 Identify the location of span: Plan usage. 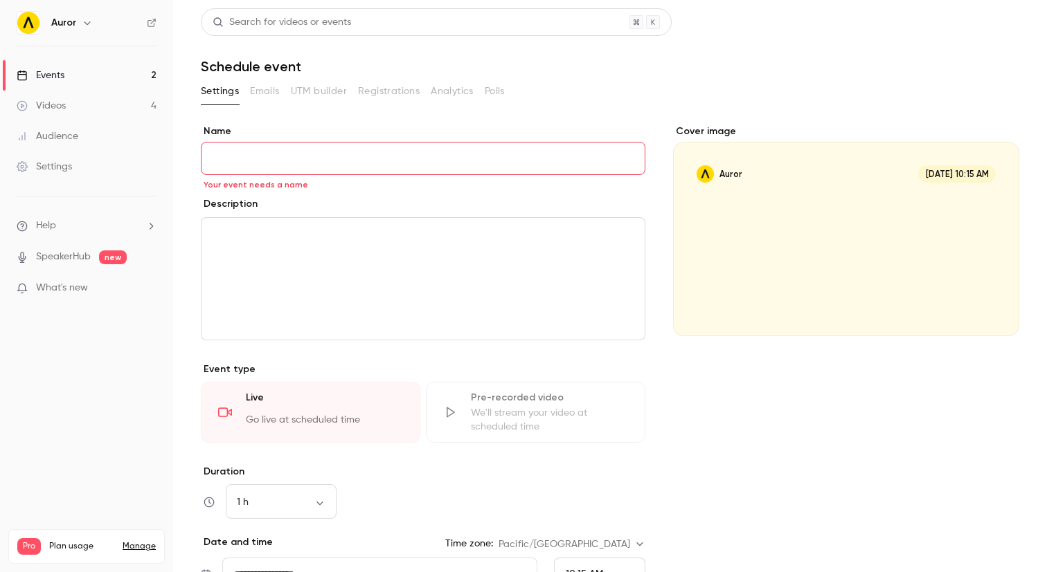
(82, 547).